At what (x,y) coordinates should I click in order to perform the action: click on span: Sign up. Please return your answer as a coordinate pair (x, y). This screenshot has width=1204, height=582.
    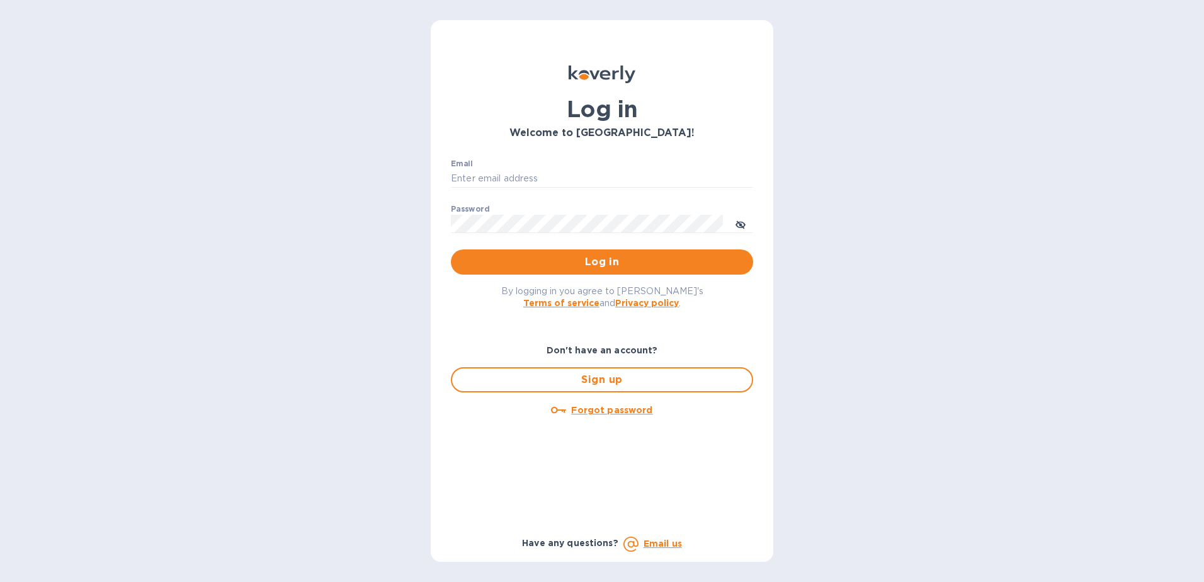
    Looking at the image, I should click on (602, 380).